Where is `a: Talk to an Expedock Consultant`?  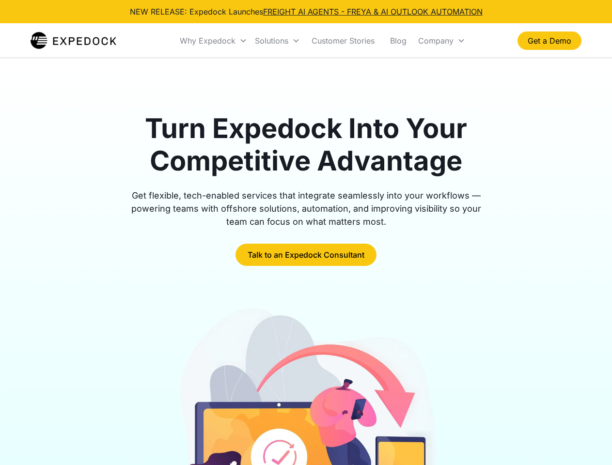 a: Talk to an Expedock Consultant is located at coordinates (306, 255).